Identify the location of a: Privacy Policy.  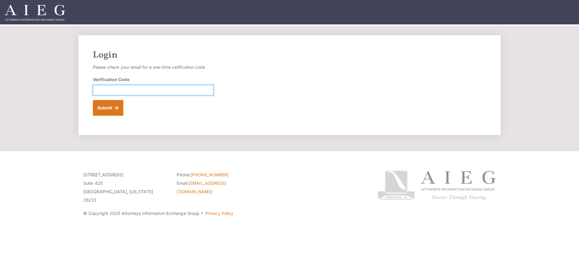
(219, 213).